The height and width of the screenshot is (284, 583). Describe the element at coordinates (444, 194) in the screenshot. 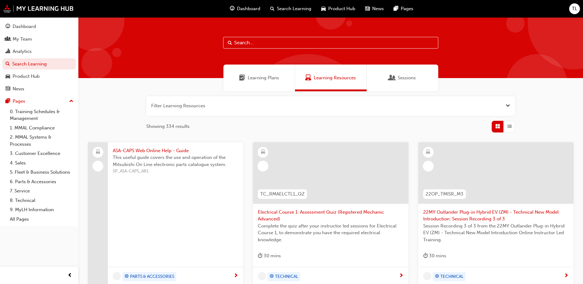

I see `span: 22OP_TMISR_M3` at that location.